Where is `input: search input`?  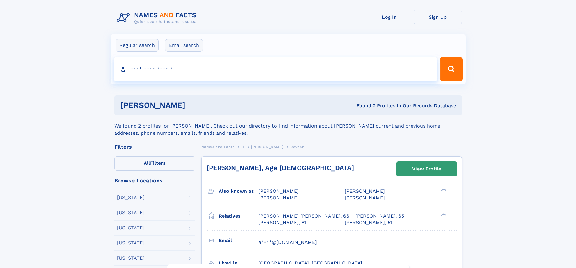 input: search input is located at coordinates (275, 69).